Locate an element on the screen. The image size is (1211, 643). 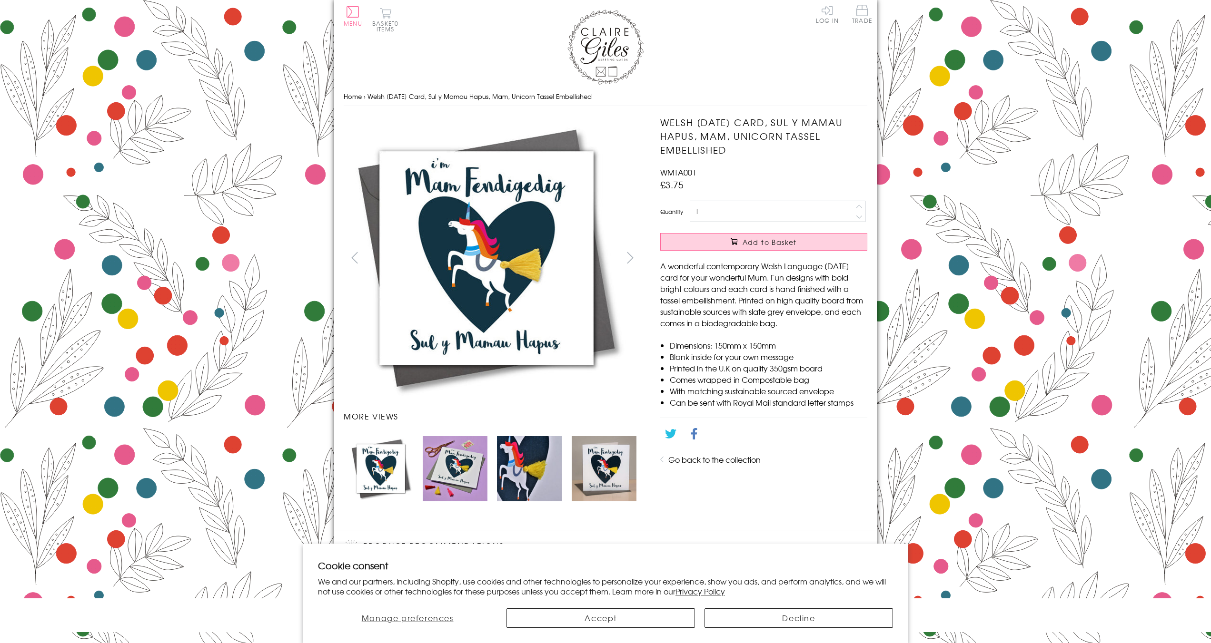
li: Dimensions: 150mm x 150mm is located at coordinates (768, 346).